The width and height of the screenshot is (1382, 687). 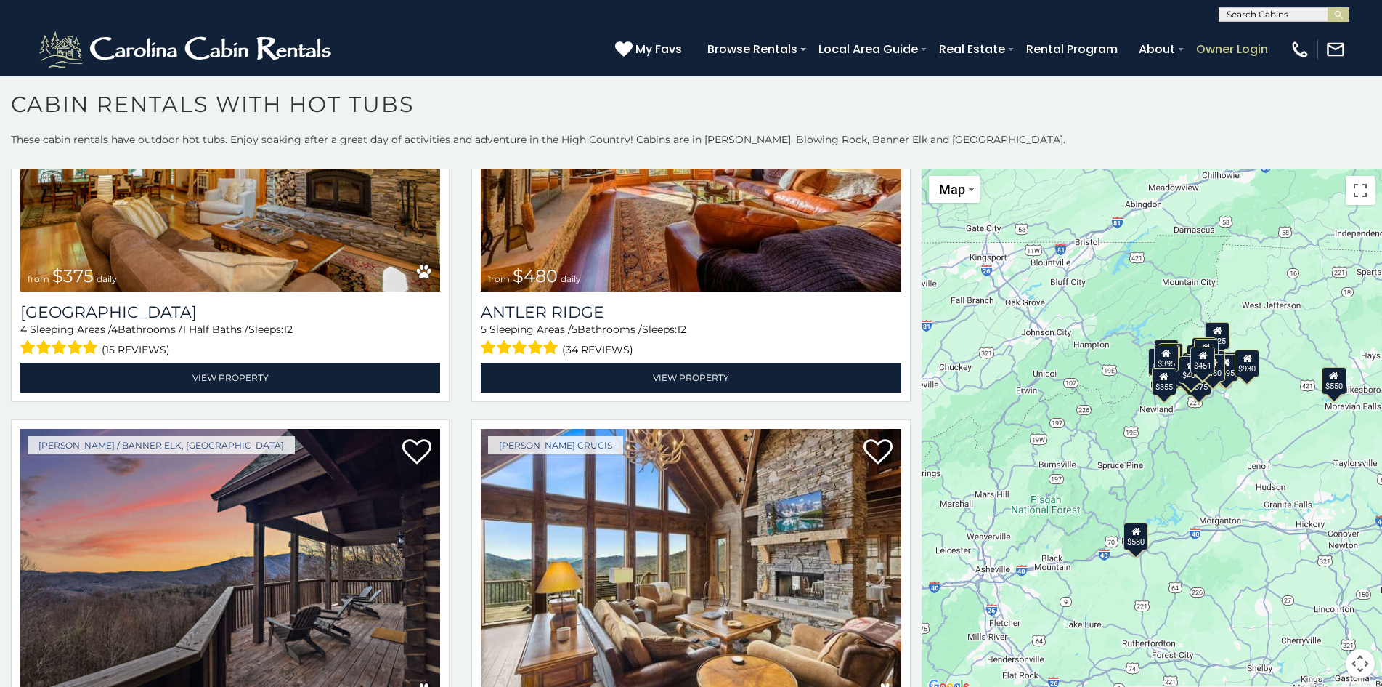 I want to click on a: About, so click(x=1157, y=49).